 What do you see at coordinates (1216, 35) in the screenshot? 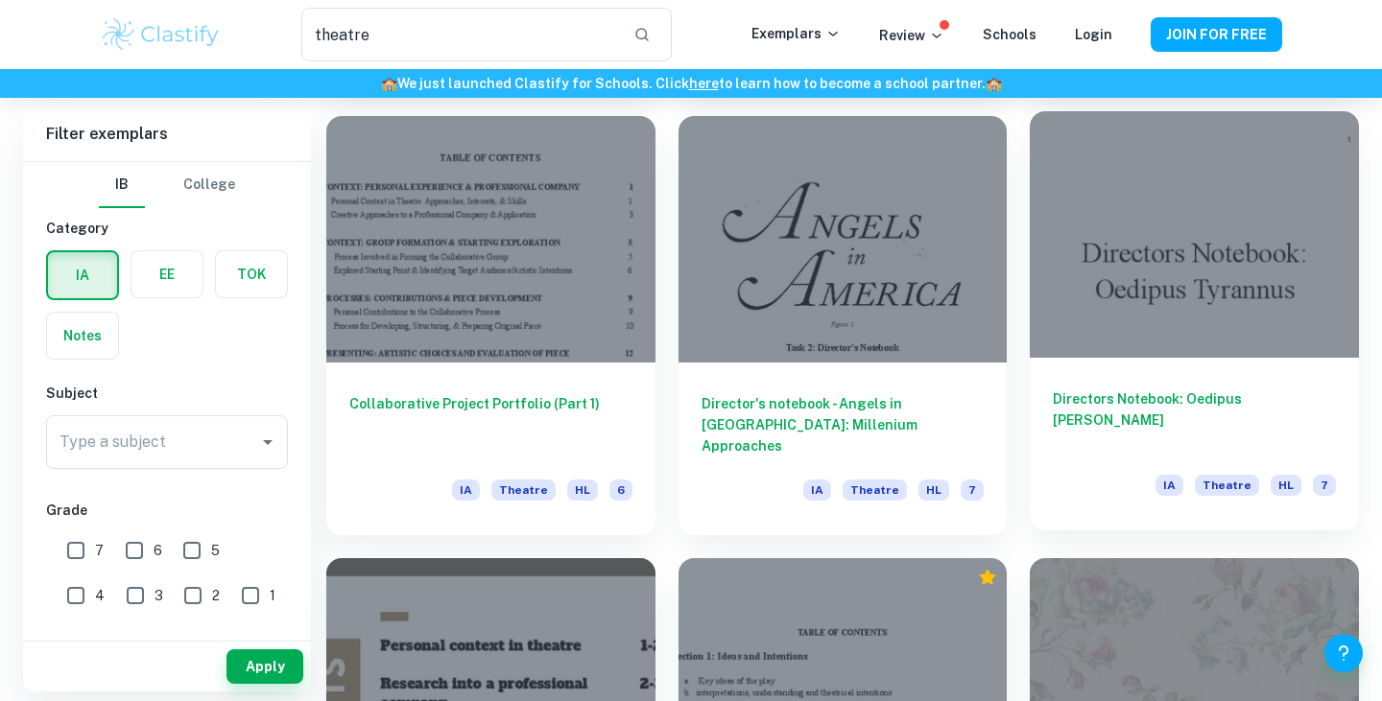
I see `a: JOIN FOR FREE` at bounding box center [1216, 35].